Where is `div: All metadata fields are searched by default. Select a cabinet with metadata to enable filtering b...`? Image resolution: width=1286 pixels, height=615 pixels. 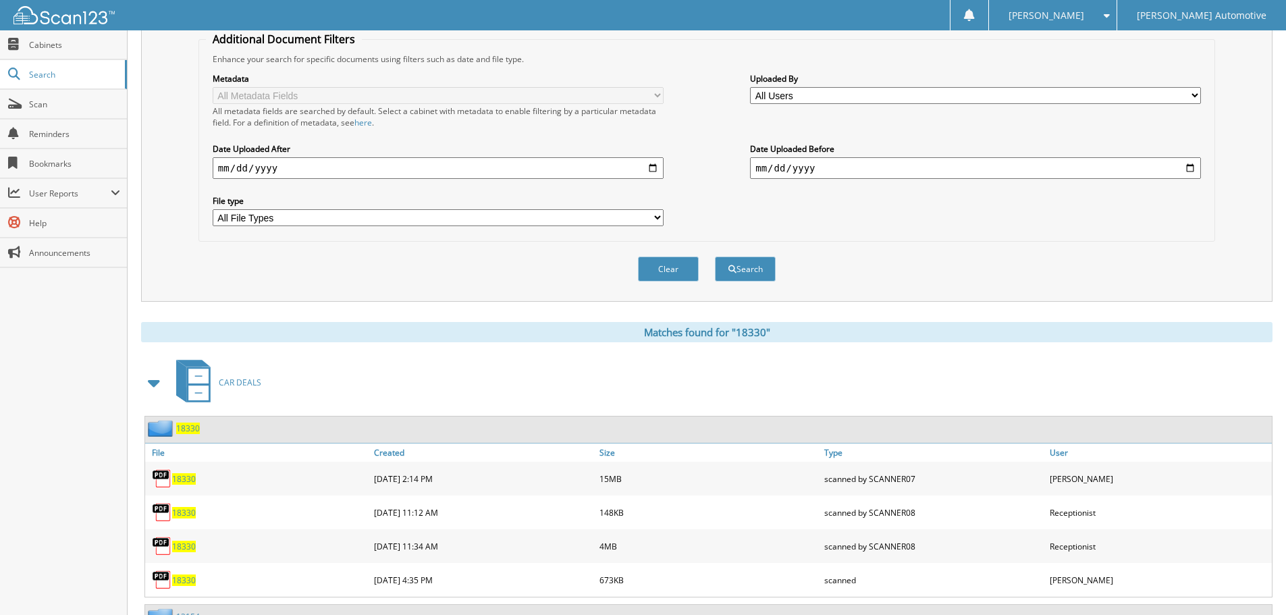 div: All metadata fields are searched by default. Select a cabinet with metadata to enable filtering b... is located at coordinates (438, 117).